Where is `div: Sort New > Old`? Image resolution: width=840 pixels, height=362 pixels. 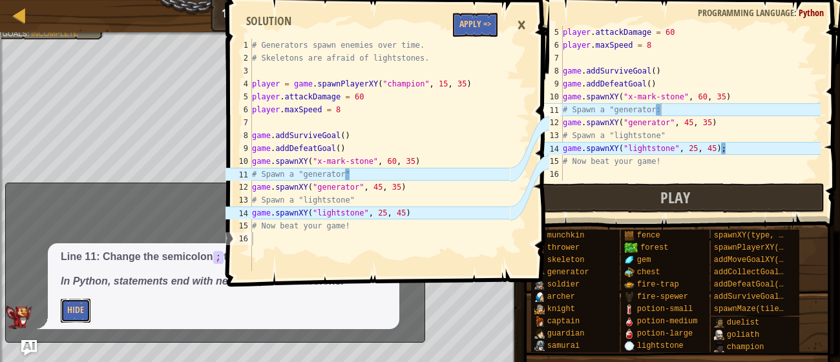 div: Sort New > Old is located at coordinates (420, 48).